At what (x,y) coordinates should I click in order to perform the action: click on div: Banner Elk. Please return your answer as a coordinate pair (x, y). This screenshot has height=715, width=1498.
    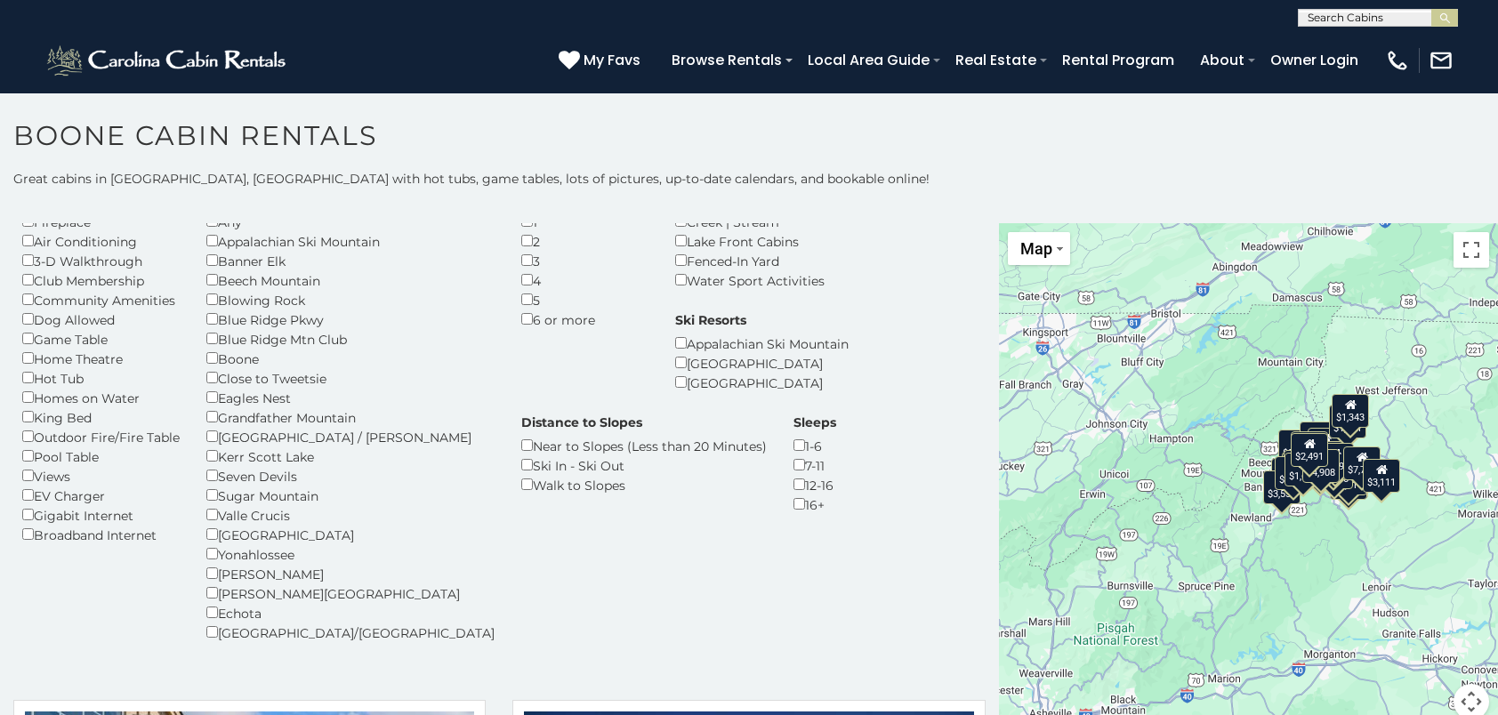
    Looking at the image, I should click on (350, 261).